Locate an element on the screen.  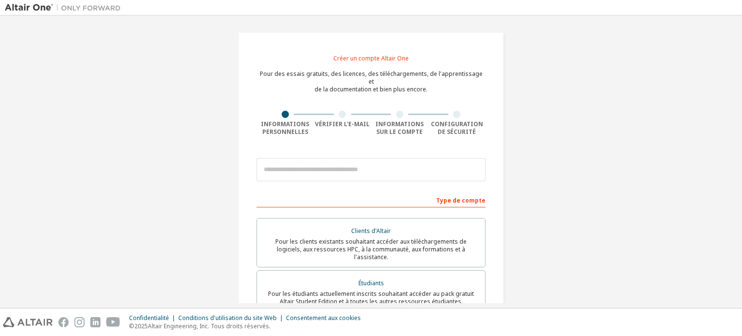
font: Informations personnelles is located at coordinates (285, 128).